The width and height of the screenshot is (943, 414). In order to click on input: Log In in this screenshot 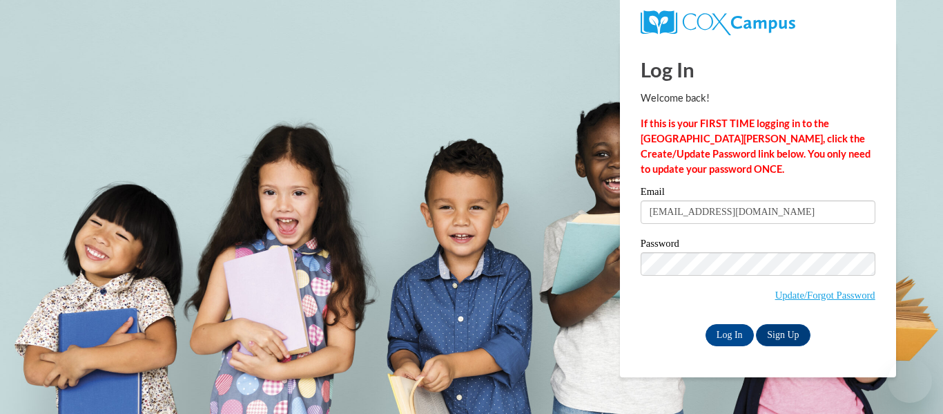, I will do `click(730, 335)`.